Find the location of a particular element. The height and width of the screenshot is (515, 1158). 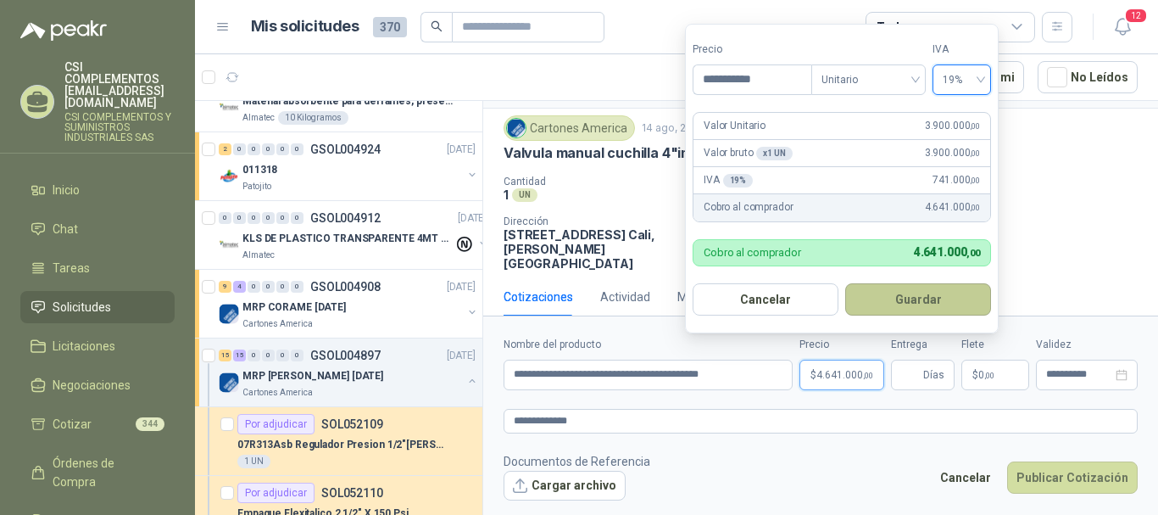

span: Días is located at coordinates (934, 375).